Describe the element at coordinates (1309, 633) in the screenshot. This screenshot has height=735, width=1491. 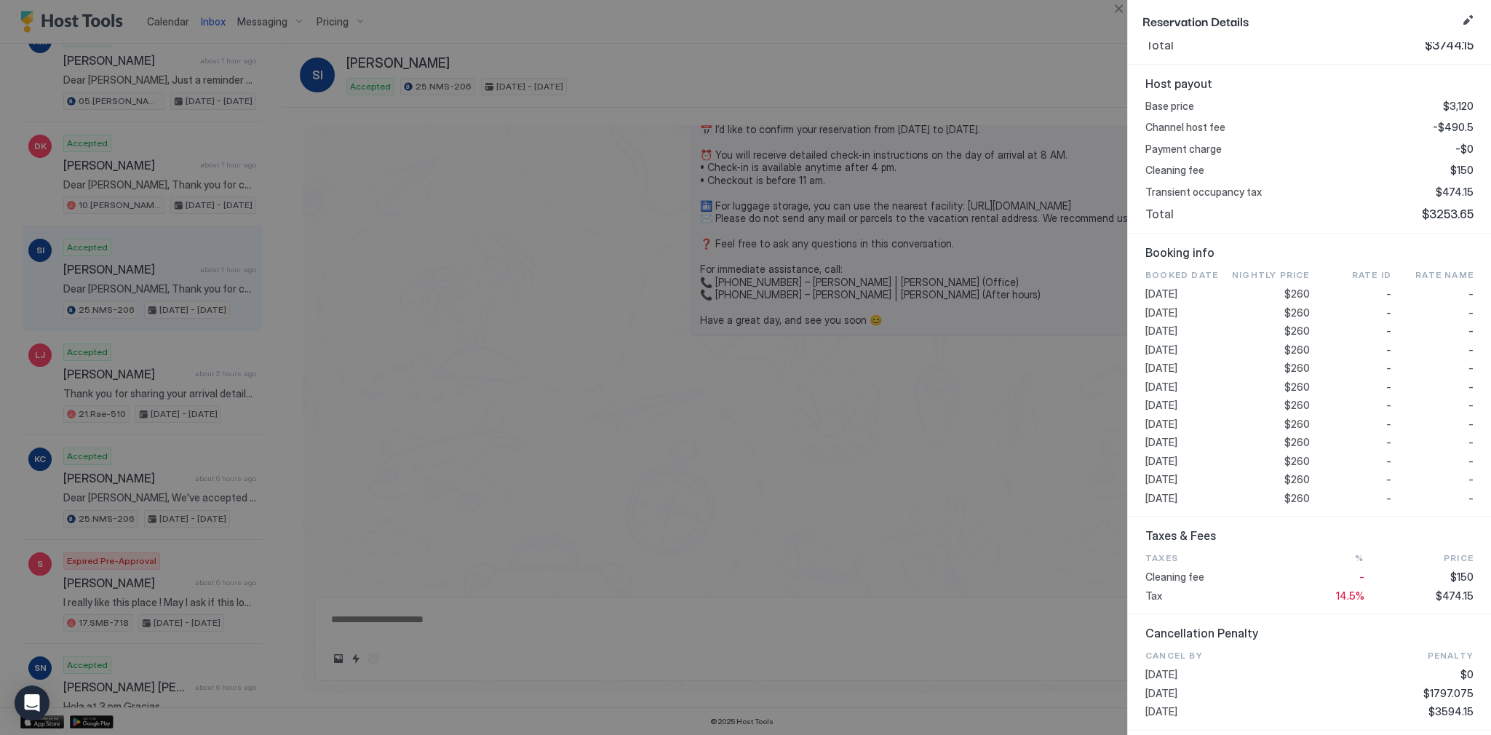
I see `span: Cancellation Penalty` at that location.